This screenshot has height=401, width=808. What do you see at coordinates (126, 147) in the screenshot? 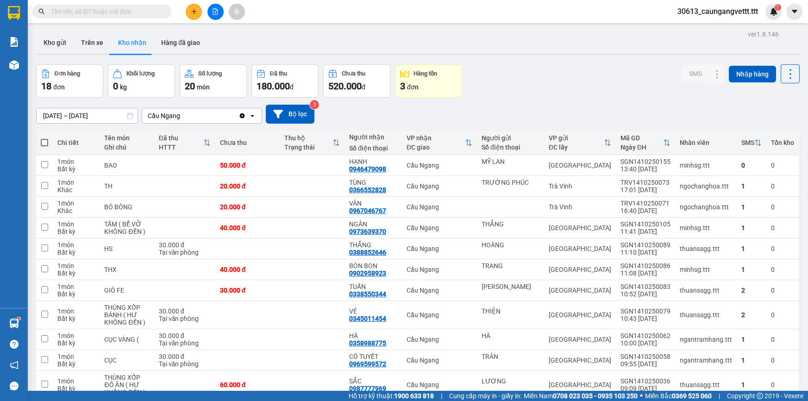
I see `div: Ghi chú` at bounding box center [126, 147].